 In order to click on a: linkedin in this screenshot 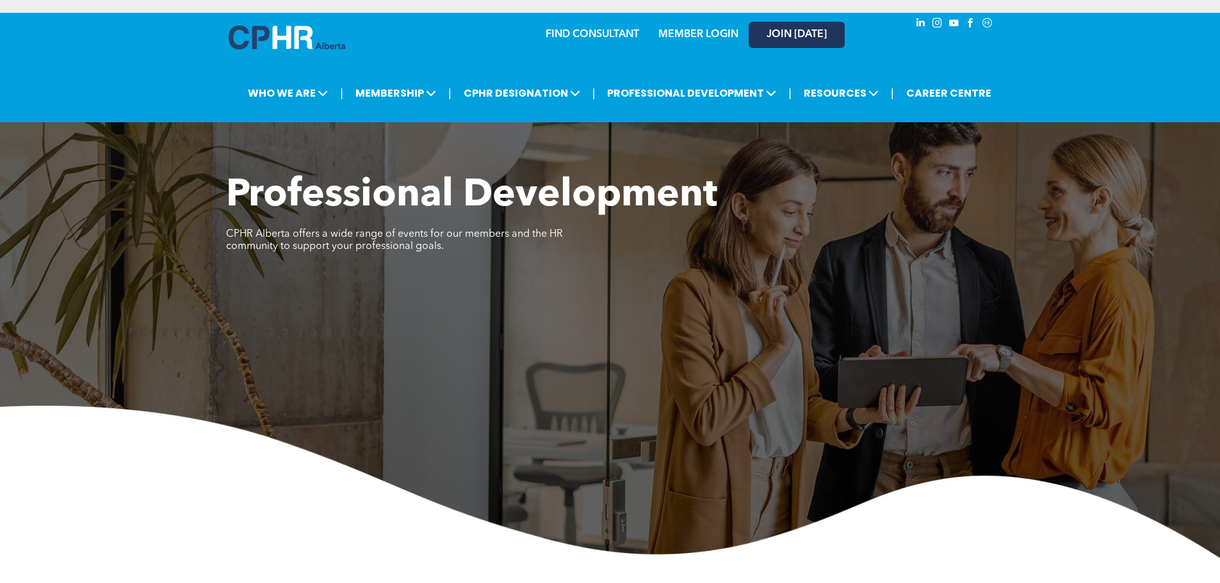, I will do `click(921, 24)`.